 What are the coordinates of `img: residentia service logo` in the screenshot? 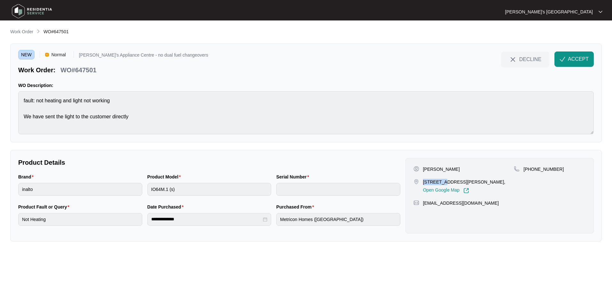 It's located at (32, 11).